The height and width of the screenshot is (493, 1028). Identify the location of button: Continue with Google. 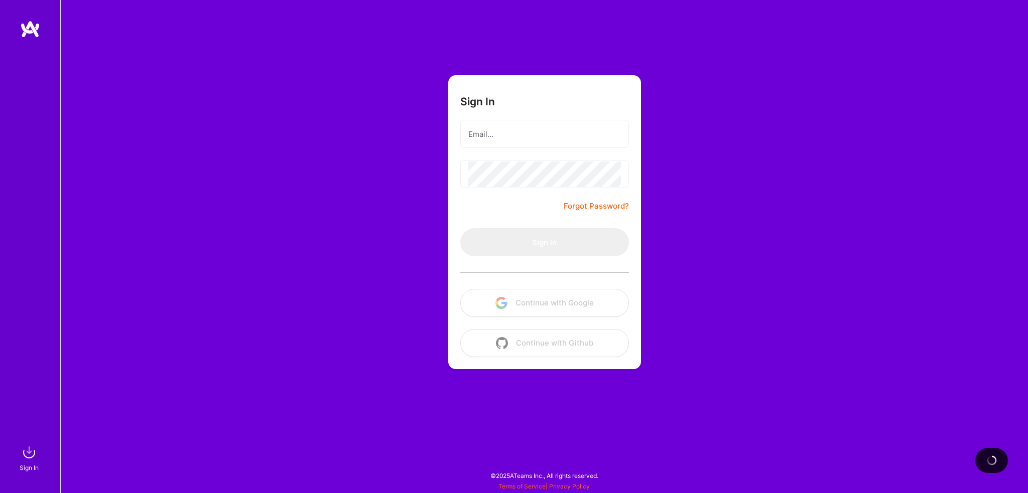
(545, 303).